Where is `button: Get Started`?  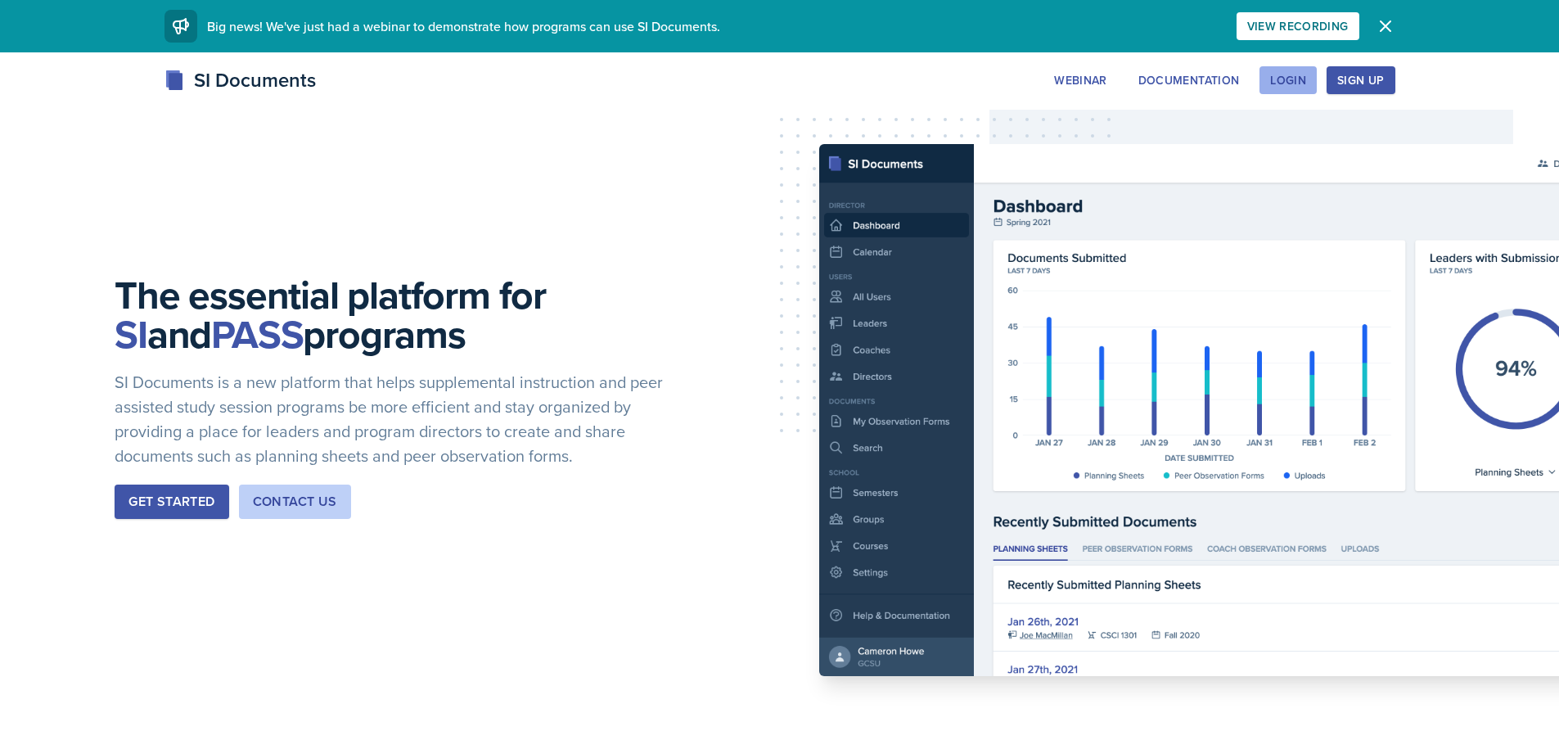 button: Get Started is located at coordinates (171, 502).